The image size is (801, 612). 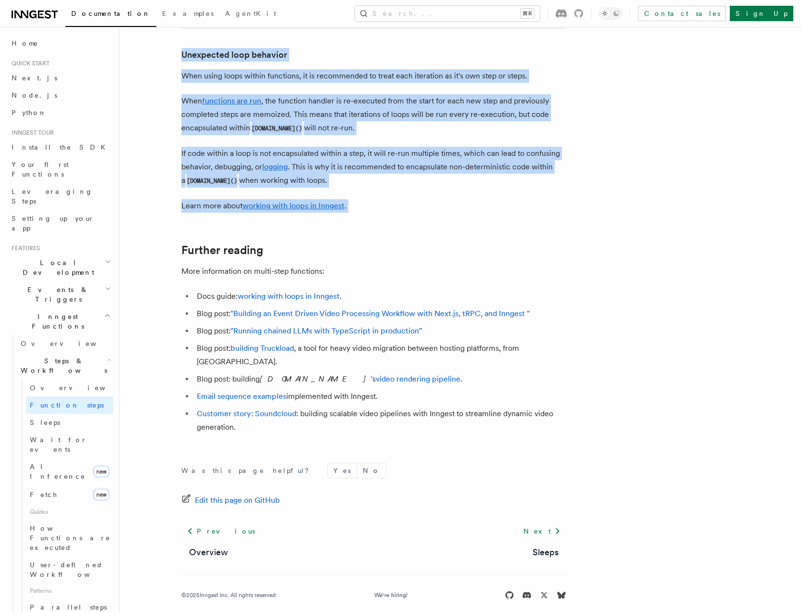 I want to click on a: Your first Functions, so click(x=60, y=169).